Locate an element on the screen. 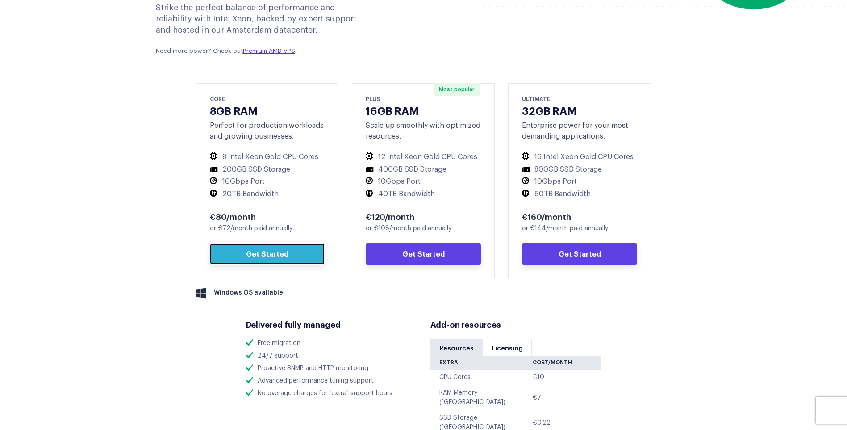  div: ULTIMATE is located at coordinates (580, 99).